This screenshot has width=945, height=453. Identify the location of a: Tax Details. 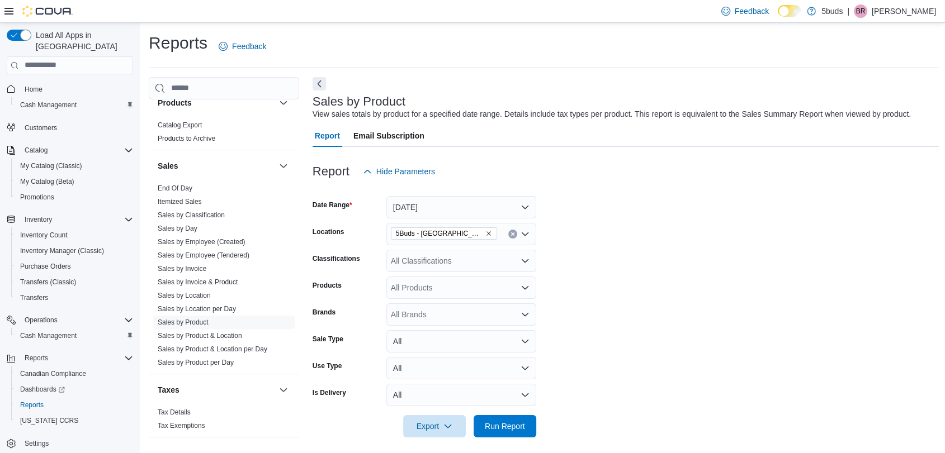
(174, 413).